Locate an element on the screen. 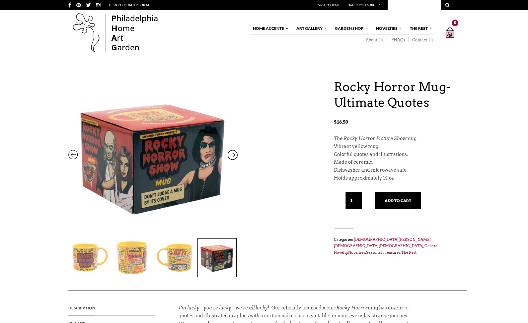 Image resolution: width=528 pixels, height=323 pixels. em: I’m lucky – you’re lucky – we’re all lucky is located at coordinates (223, 308).